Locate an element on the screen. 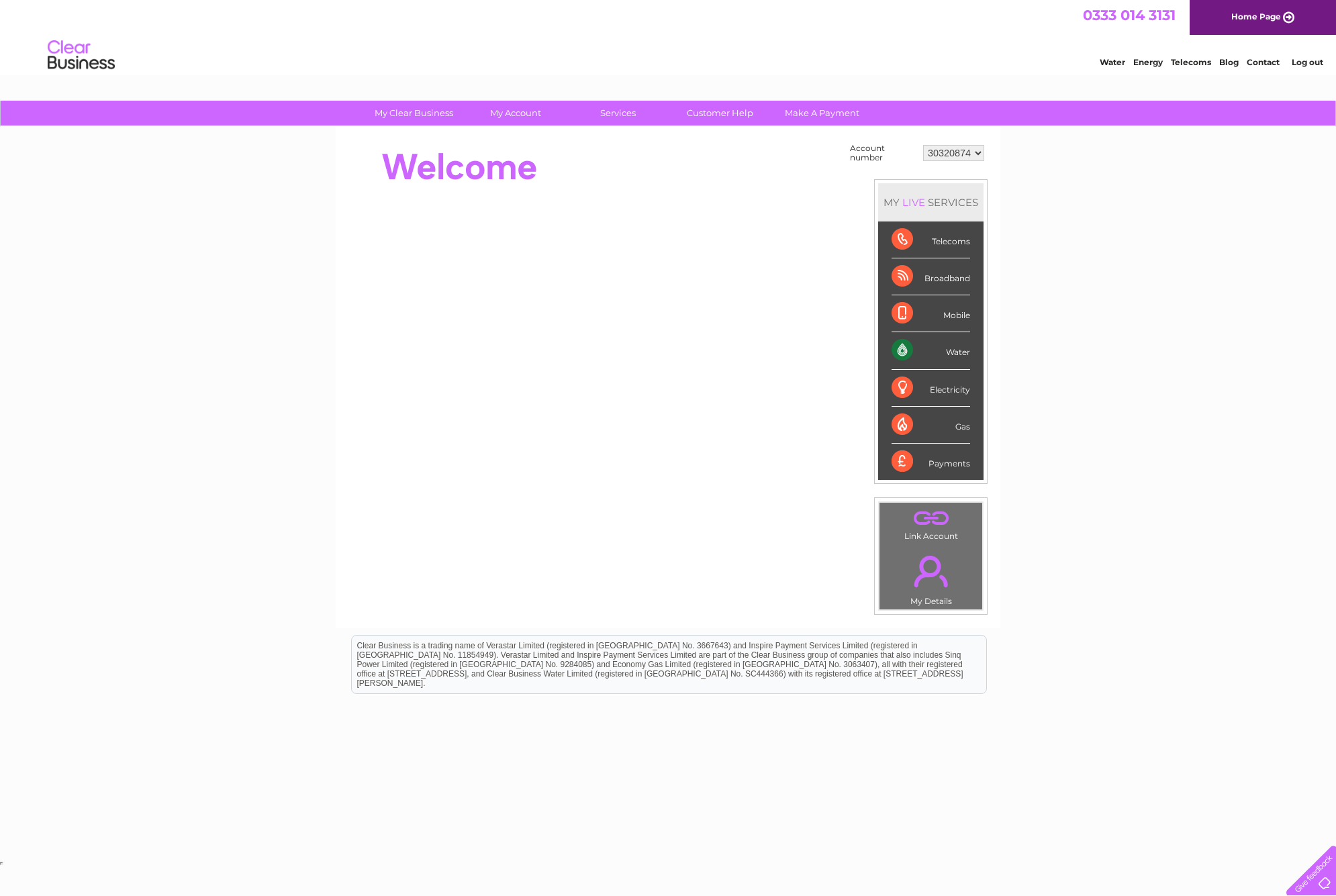 Image resolution: width=1336 pixels, height=896 pixels. div: Electricity is located at coordinates (930, 387).